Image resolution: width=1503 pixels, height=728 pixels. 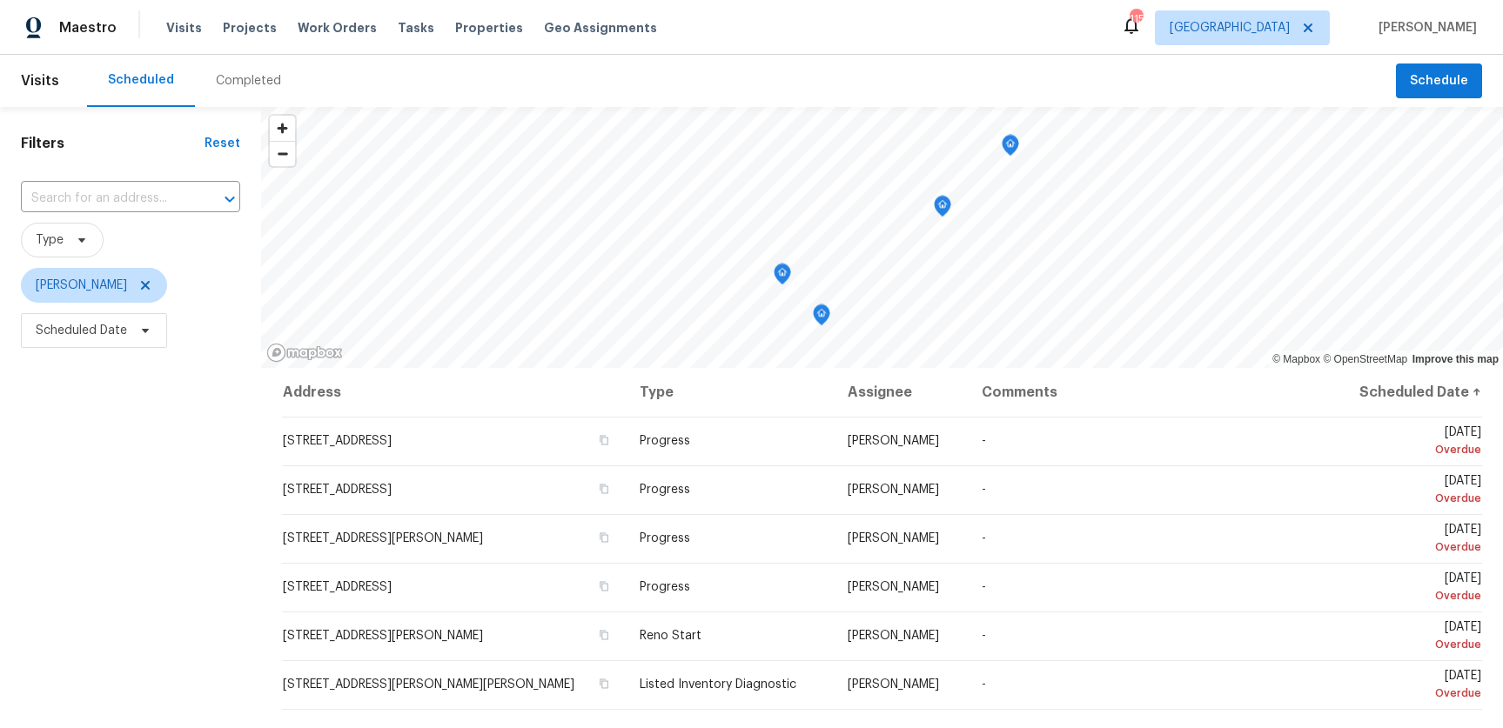 I want to click on div: Reset, so click(x=222, y=144).